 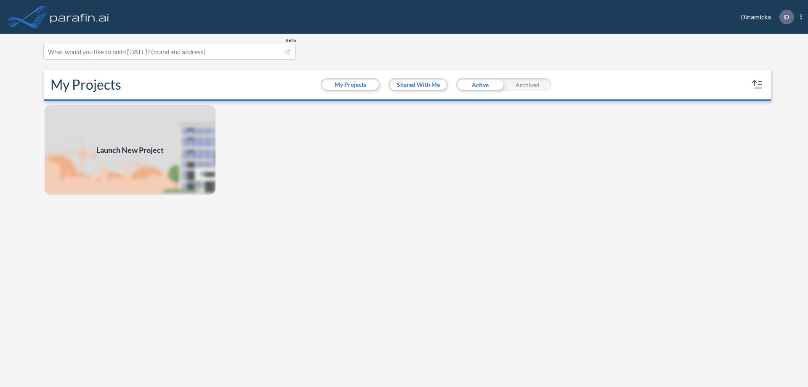 I want to click on span: Launch New Project, so click(x=130, y=150).